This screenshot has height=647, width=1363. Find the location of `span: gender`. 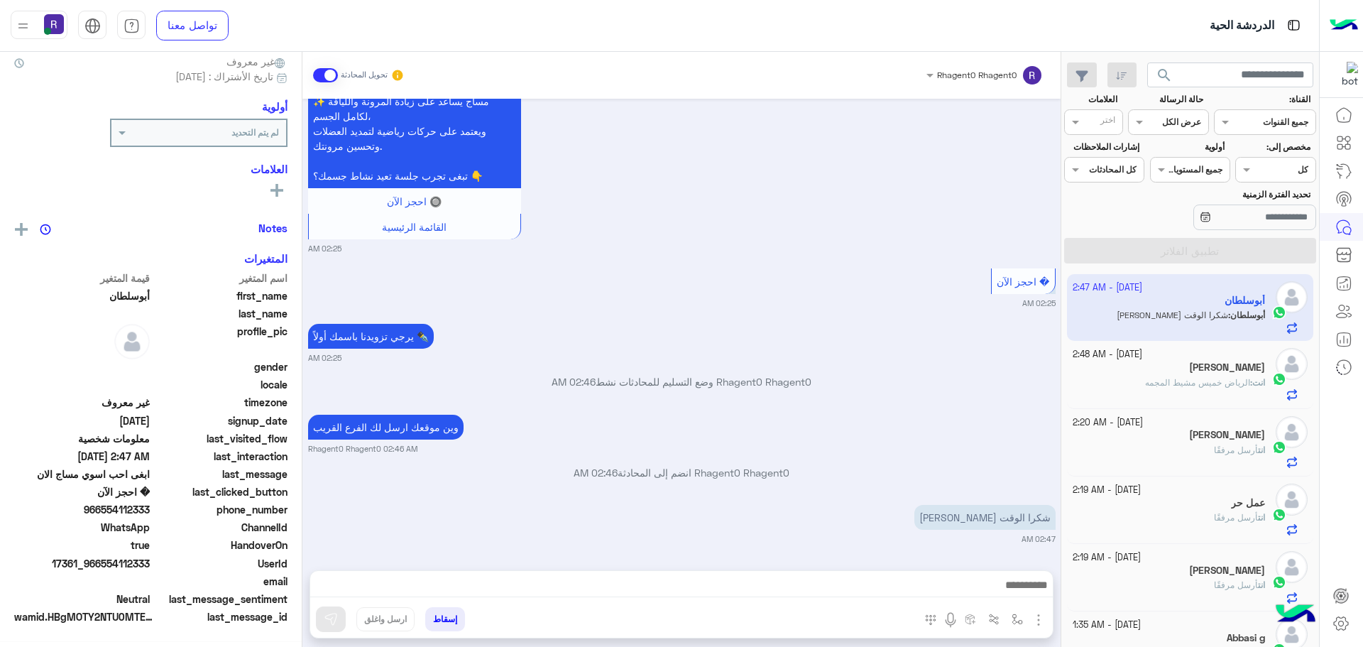

span: gender is located at coordinates (220, 366).